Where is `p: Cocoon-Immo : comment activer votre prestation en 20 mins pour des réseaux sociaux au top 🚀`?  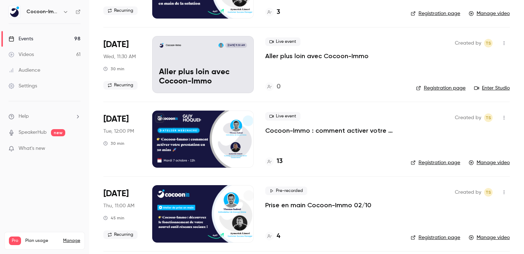
p: Cocoon-Immo : comment activer votre prestation en 20 mins pour des réseaux sociaux au top 🚀 is located at coordinates (332, 130).